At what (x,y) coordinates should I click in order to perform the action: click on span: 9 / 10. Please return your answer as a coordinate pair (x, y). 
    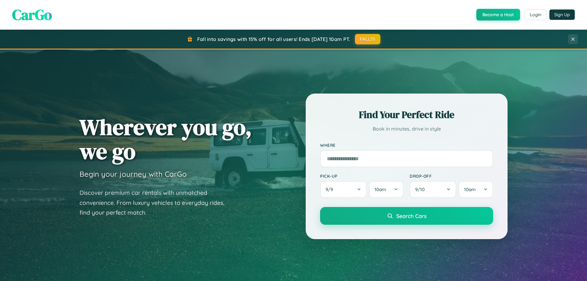
    Looking at the image, I should click on (421, 189).